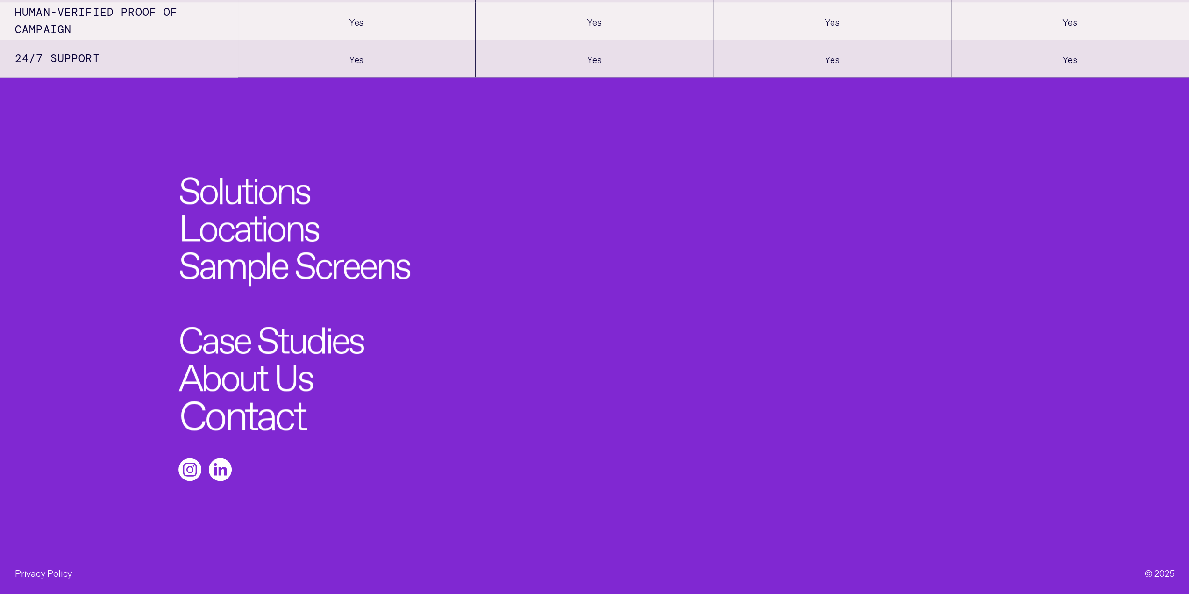  I want to click on a: Solutions, so click(244, 185).